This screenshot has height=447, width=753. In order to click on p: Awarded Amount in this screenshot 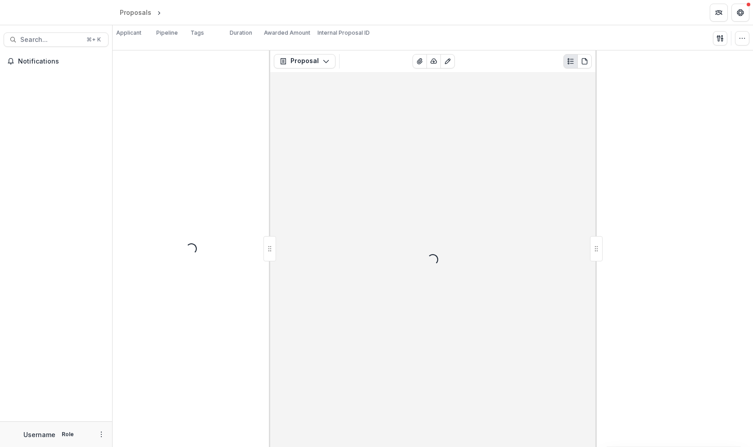, I will do `click(287, 33)`.